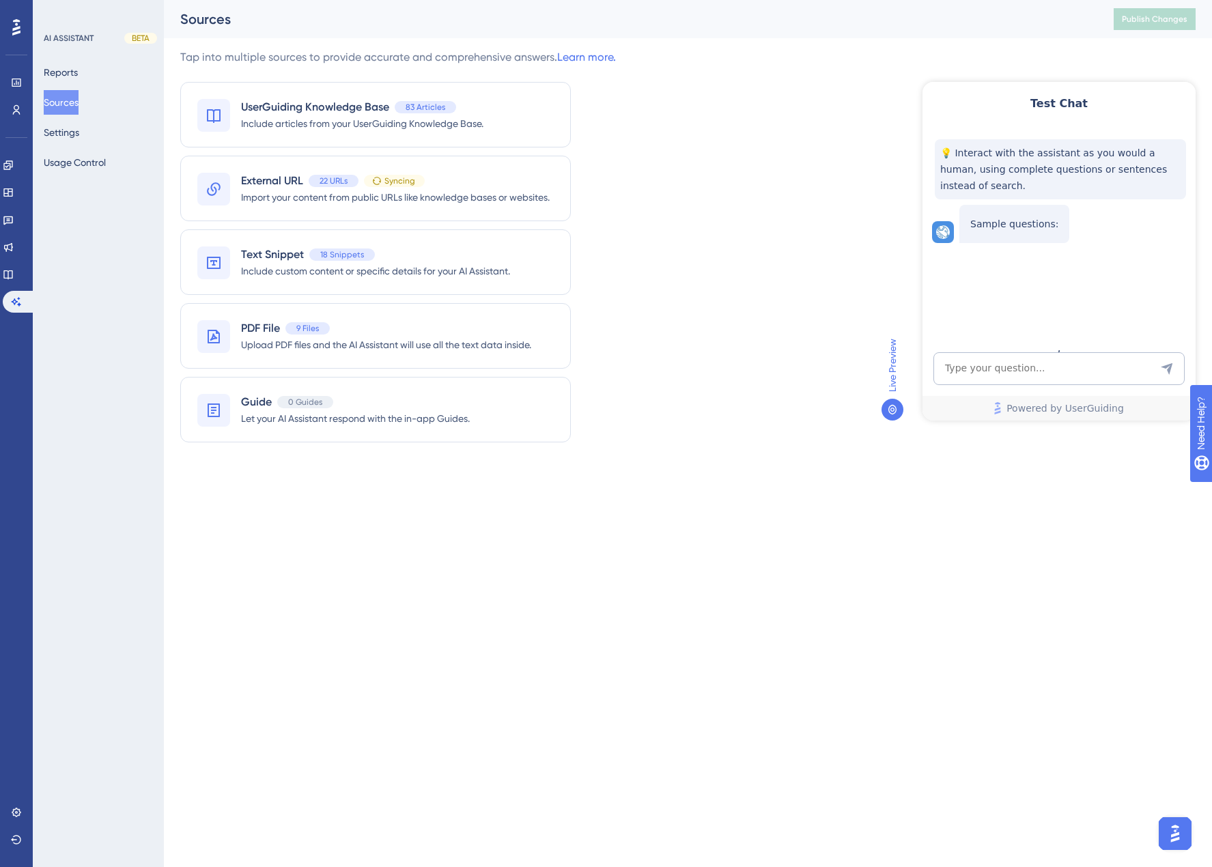 Image resolution: width=1212 pixels, height=867 pixels. Describe the element at coordinates (272, 255) in the screenshot. I see `span: Text Snippet` at that location.